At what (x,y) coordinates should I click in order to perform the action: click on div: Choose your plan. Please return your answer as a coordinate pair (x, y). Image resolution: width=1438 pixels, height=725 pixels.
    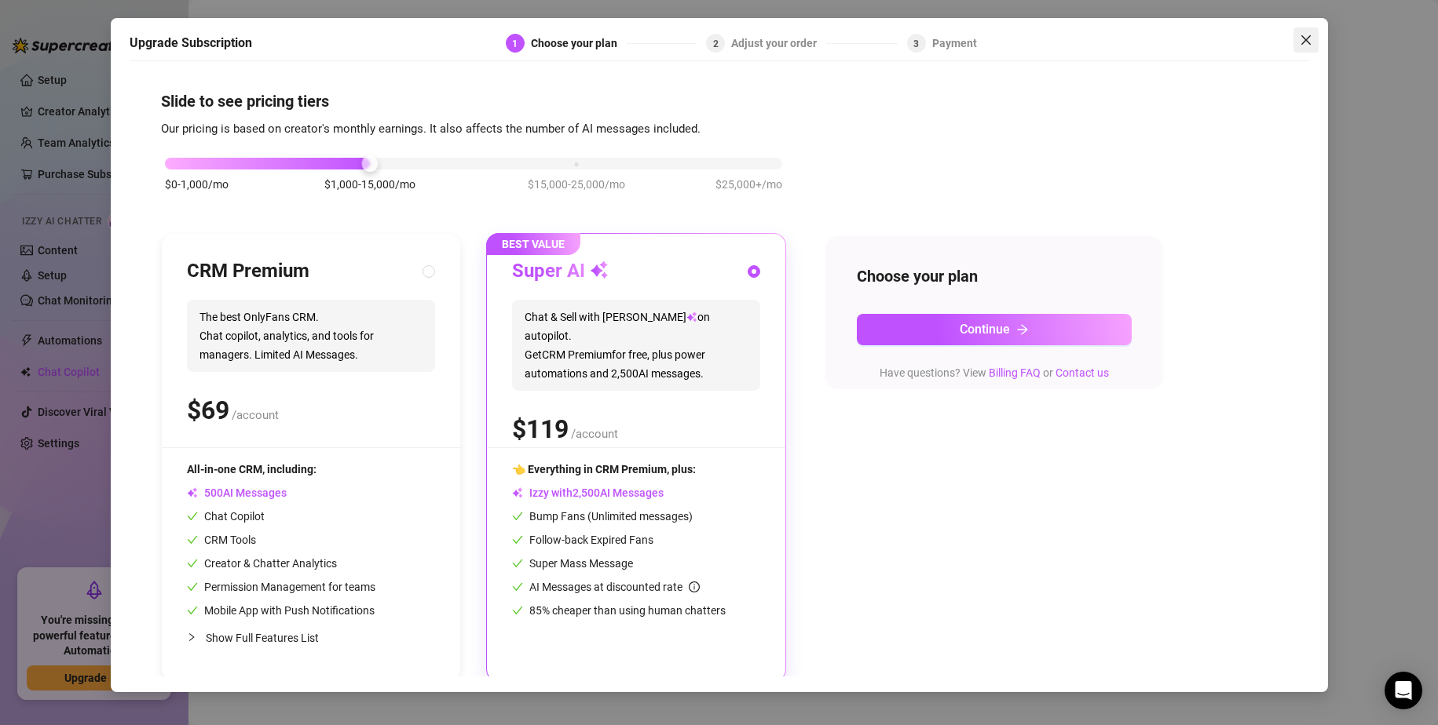
    Looking at the image, I should click on (579, 43).